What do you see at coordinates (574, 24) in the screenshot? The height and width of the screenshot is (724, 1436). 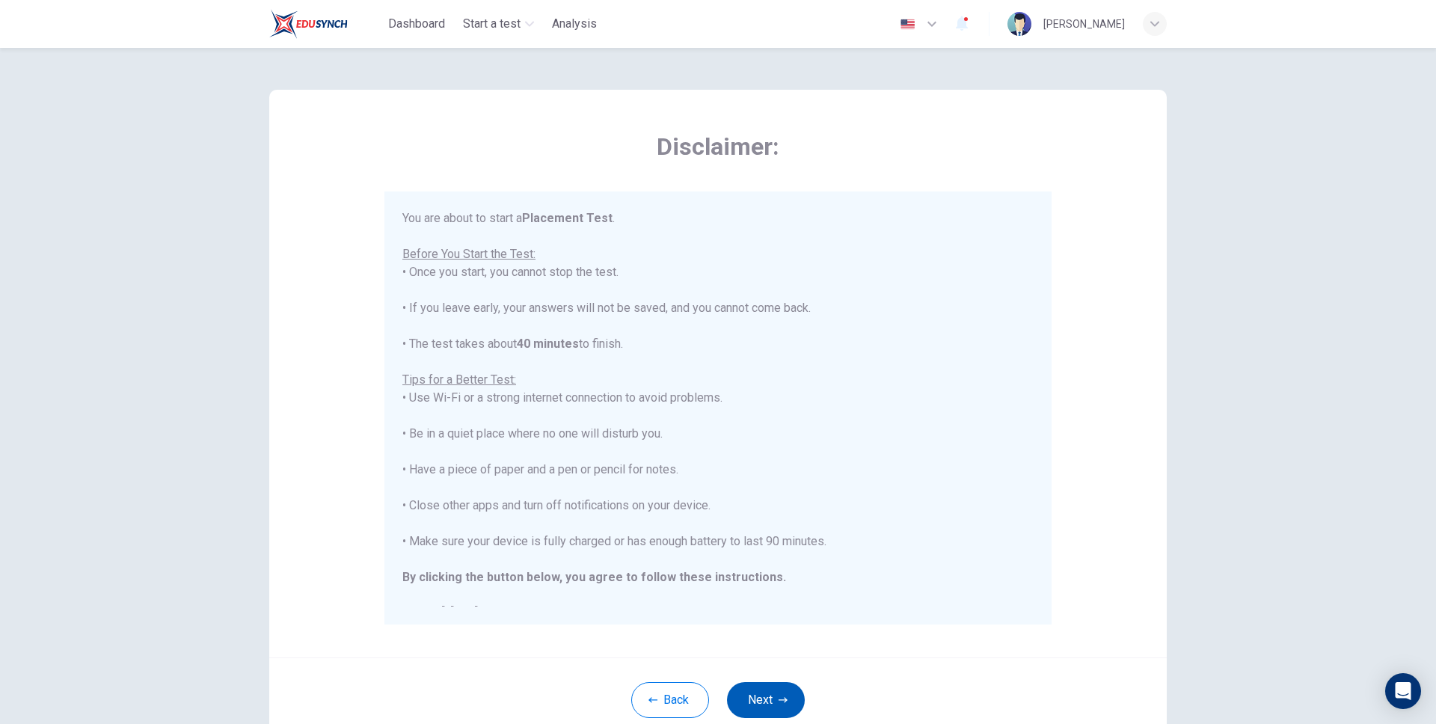 I see `span: Analysis` at bounding box center [574, 24].